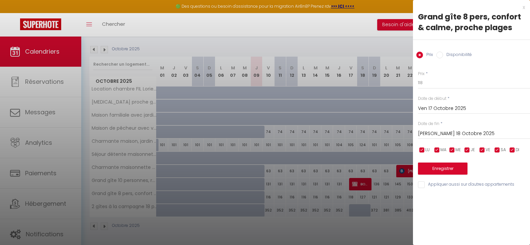 The image size is (530, 245). I want to click on span: VE, so click(488, 150).